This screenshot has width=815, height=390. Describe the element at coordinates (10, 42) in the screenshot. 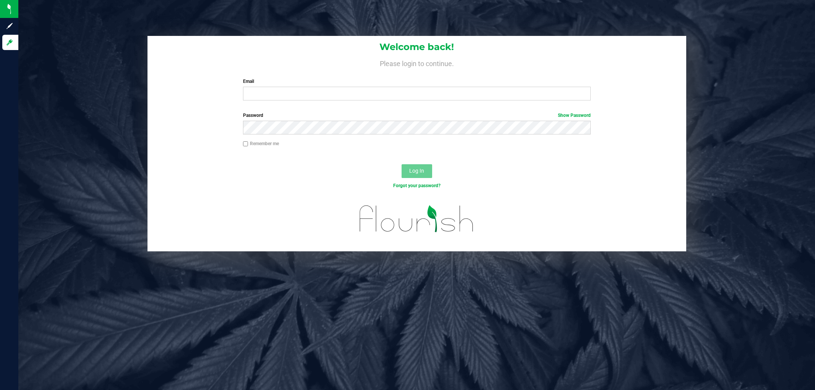

I see `inline-svg: Log in` at that location.